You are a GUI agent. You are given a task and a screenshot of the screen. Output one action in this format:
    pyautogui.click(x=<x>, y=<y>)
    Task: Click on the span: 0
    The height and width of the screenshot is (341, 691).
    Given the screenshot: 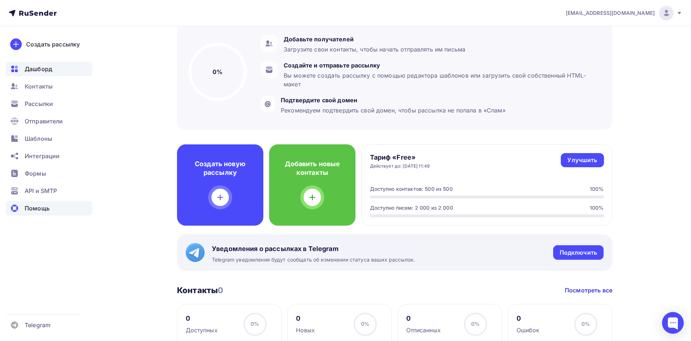 What is the action you would take?
    pyautogui.click(x=220, y=290)
    